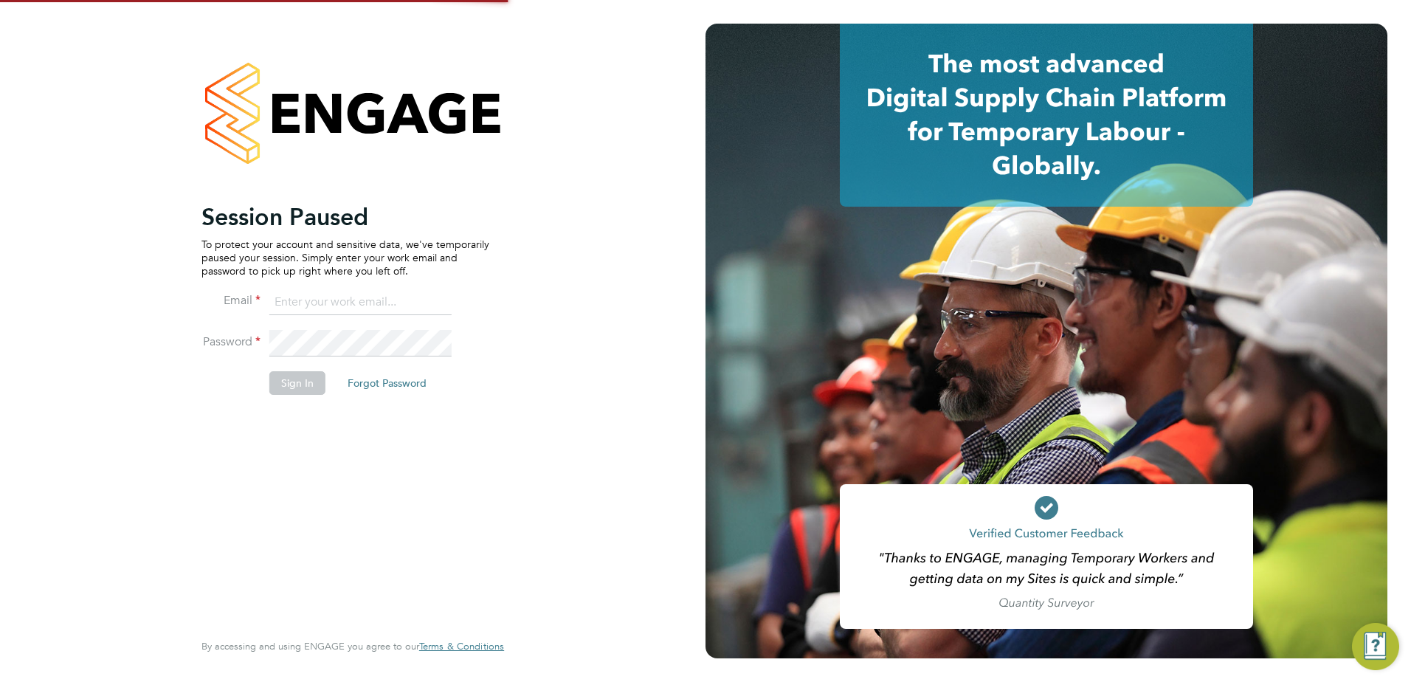 This screenshot has height=682, width=1411. What do you see at coordinates (353, 646) in the screenshot?
I see `span: By accessing and using ENGAGE you agree to our` at bounding box center [353, 646].